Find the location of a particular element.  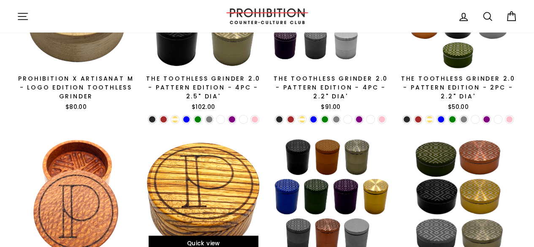

div: The Toothless Grinder 2.0 - Pattern Edition - 4PC - 2.2" Dia' is located at coordinates (331, 87).